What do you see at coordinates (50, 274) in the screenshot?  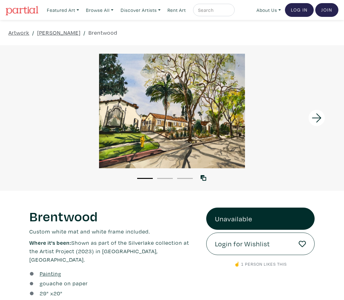 I see `a: Painting` at bounding box center [50, 274].